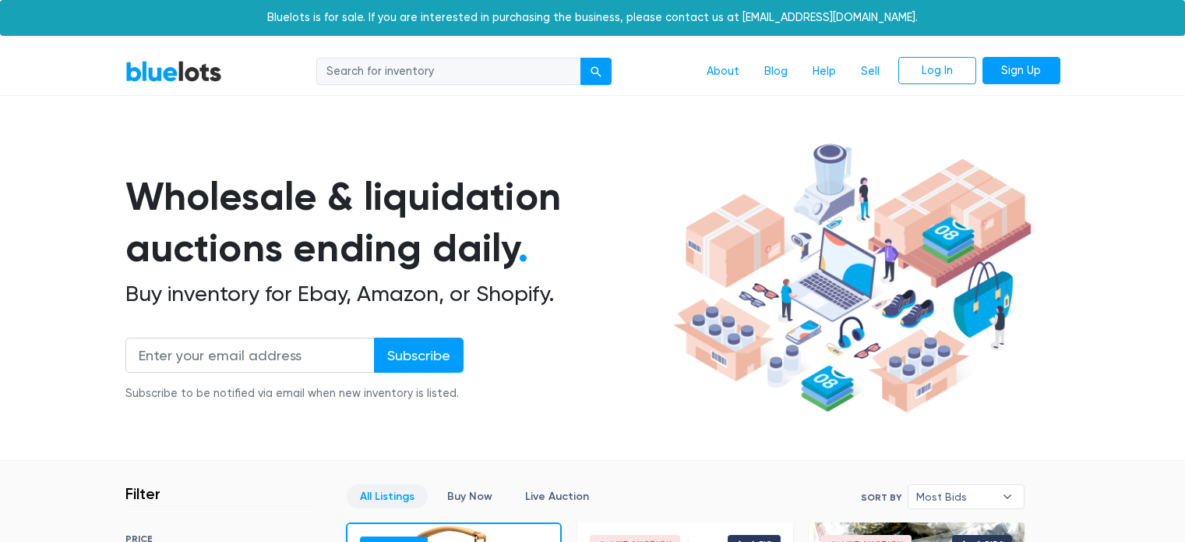 The width and height of the screenshot is (1185, 542). Describe the element at coordinates (397, 294) in the screenshot. I see `h2: Buy inventory for Ebay, Amazon, or Shopify.` at that location.